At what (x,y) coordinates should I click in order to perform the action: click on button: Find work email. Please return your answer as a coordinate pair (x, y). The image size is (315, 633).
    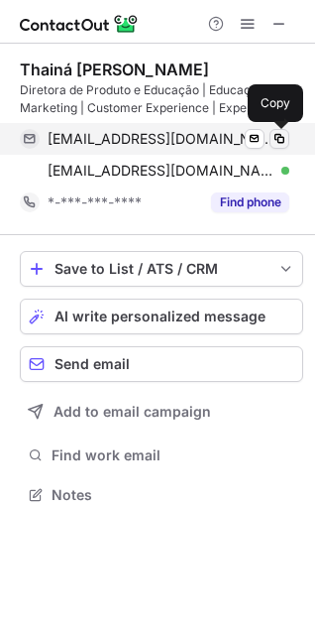
    Looking at the image, I should click on (162, 455).